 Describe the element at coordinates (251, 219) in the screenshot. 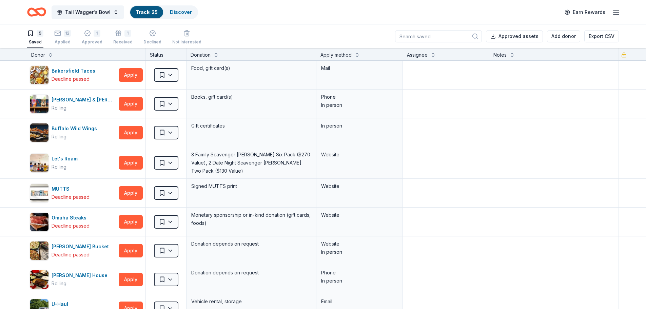

I see `div: Monetary sponsorship or in-kind donation (gift cards, foods)` at that location.